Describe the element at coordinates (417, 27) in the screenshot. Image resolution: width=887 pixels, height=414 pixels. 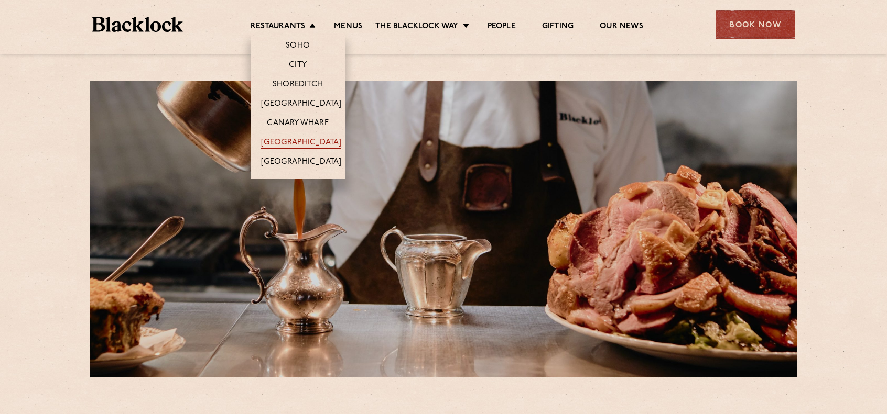
I see `a: The Blacklock Way` at that location.